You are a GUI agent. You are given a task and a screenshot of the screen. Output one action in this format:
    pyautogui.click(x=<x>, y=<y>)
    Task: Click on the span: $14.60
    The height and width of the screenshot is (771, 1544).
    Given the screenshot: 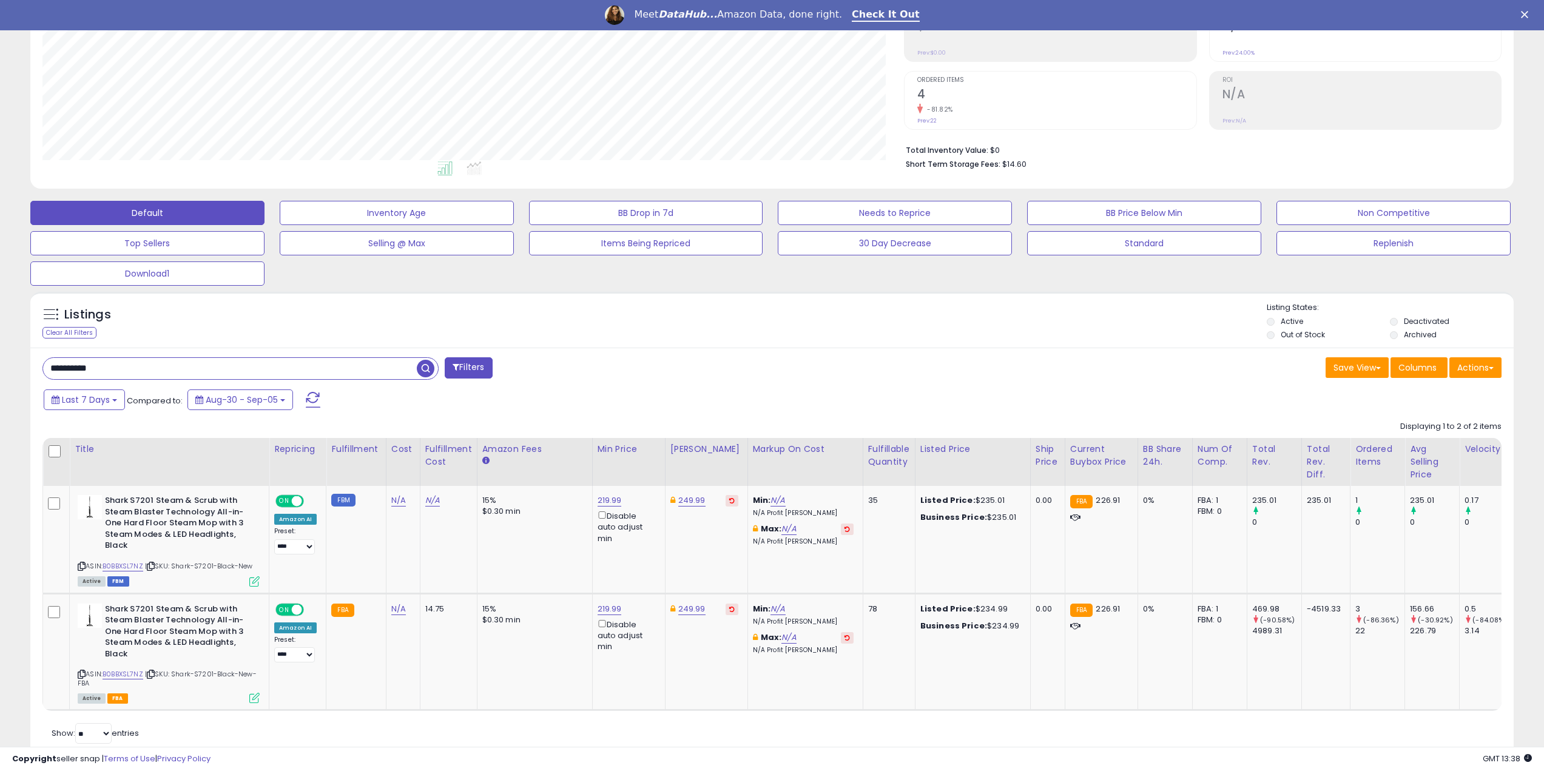 What is the action you would take?
    pyautogui.click(x=1015, y=164)
    